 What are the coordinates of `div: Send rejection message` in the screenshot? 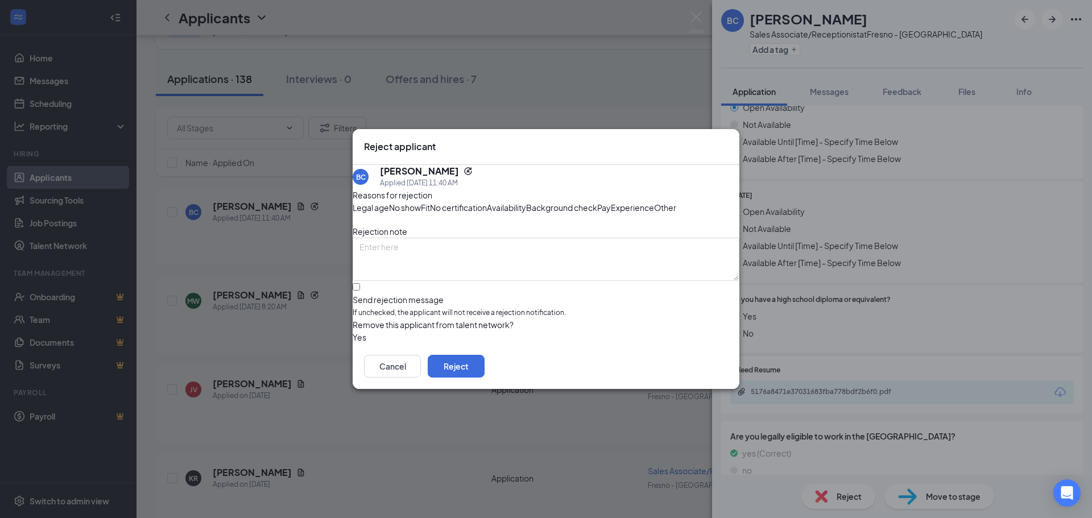 It's located at (546, 300).